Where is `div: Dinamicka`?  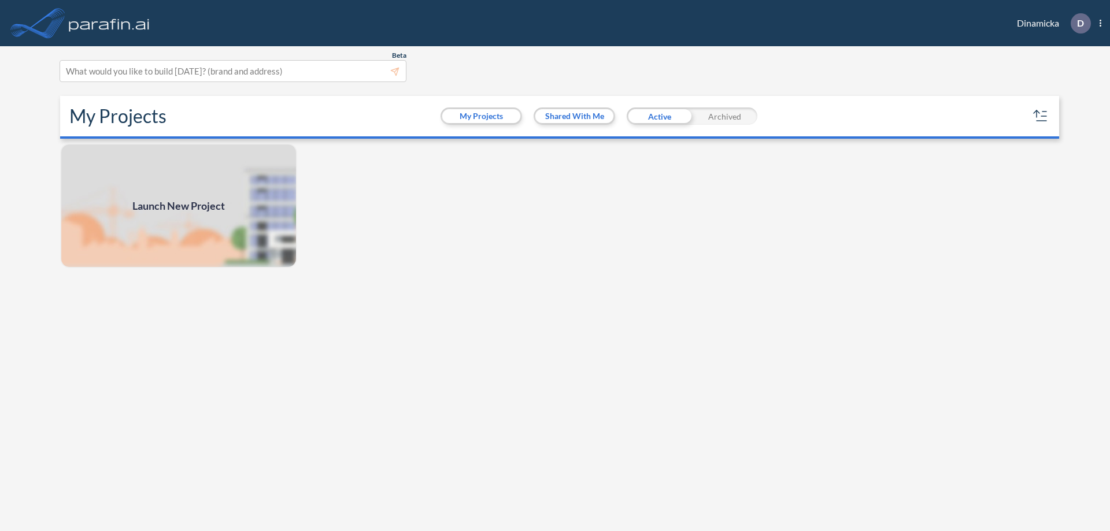 div: Dinamicka is located at coordinates (1051, 23).